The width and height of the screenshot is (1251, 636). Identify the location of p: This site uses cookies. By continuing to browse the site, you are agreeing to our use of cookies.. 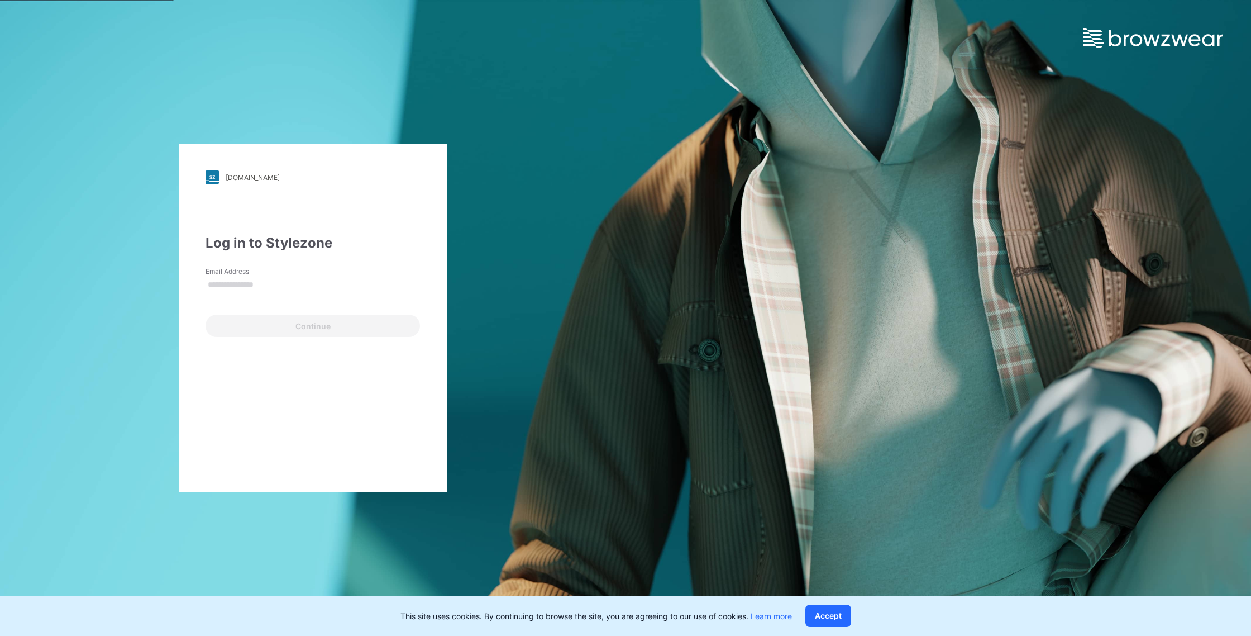
(596, 615).